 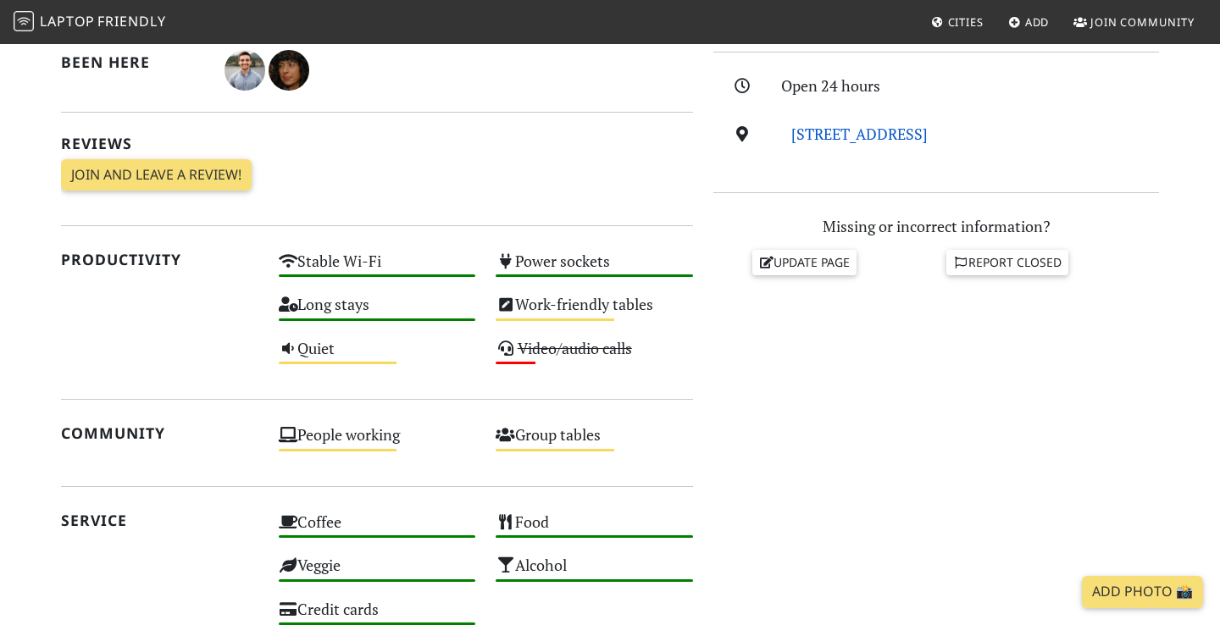 I want to click on a: Add, so click(x=1029, y=22).